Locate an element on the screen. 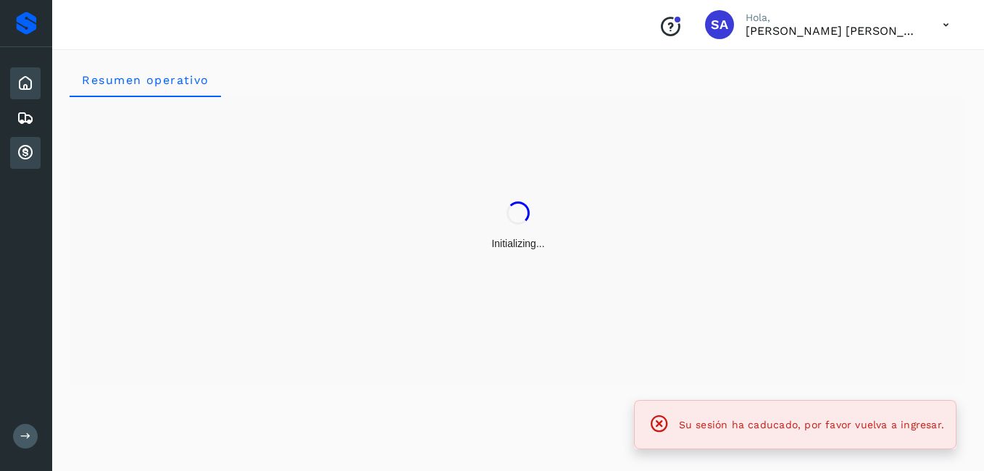  span: Resumen operativo is located at coordinates (145, 80).